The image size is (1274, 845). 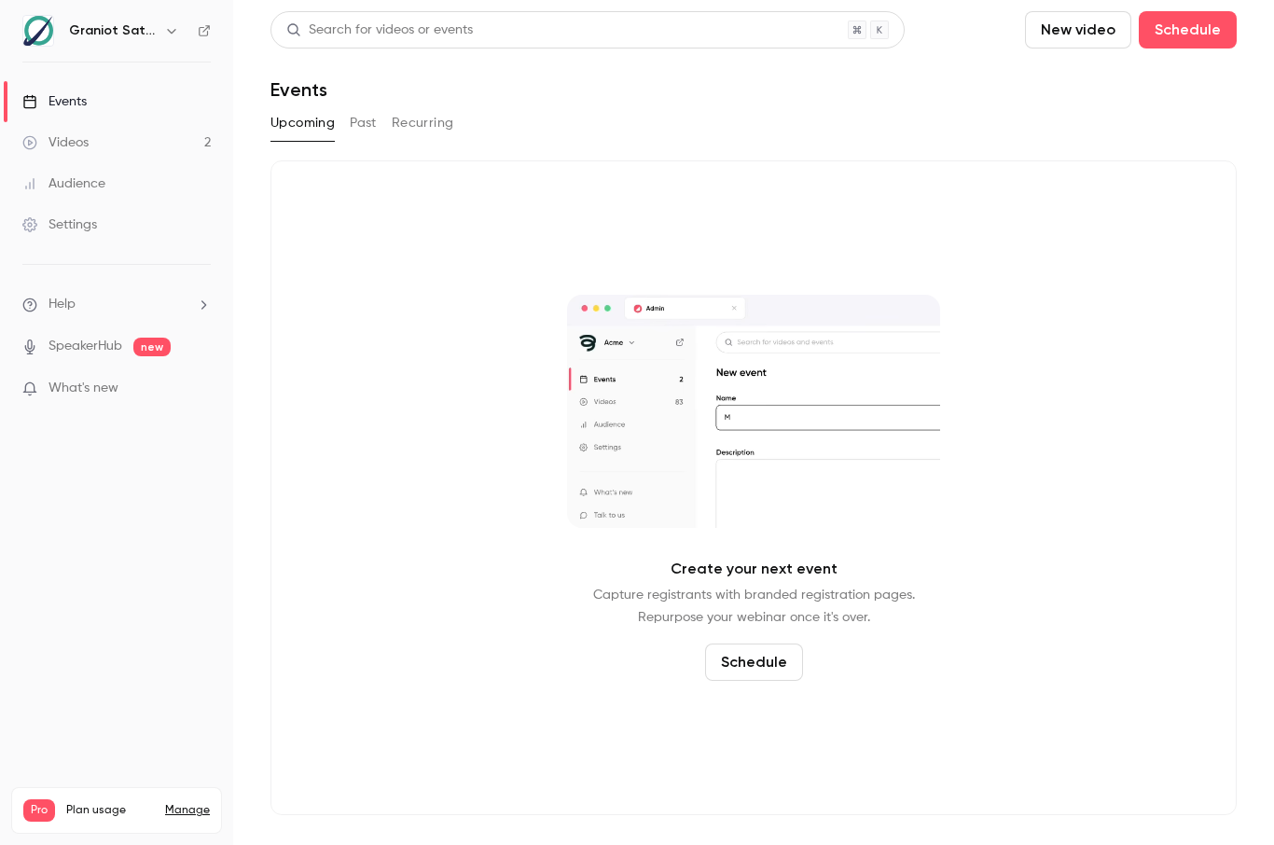 What do you see at coordinates (754, 569) in the screenshot?
I see `p: Create your next event` at bounding box center [754, 569].